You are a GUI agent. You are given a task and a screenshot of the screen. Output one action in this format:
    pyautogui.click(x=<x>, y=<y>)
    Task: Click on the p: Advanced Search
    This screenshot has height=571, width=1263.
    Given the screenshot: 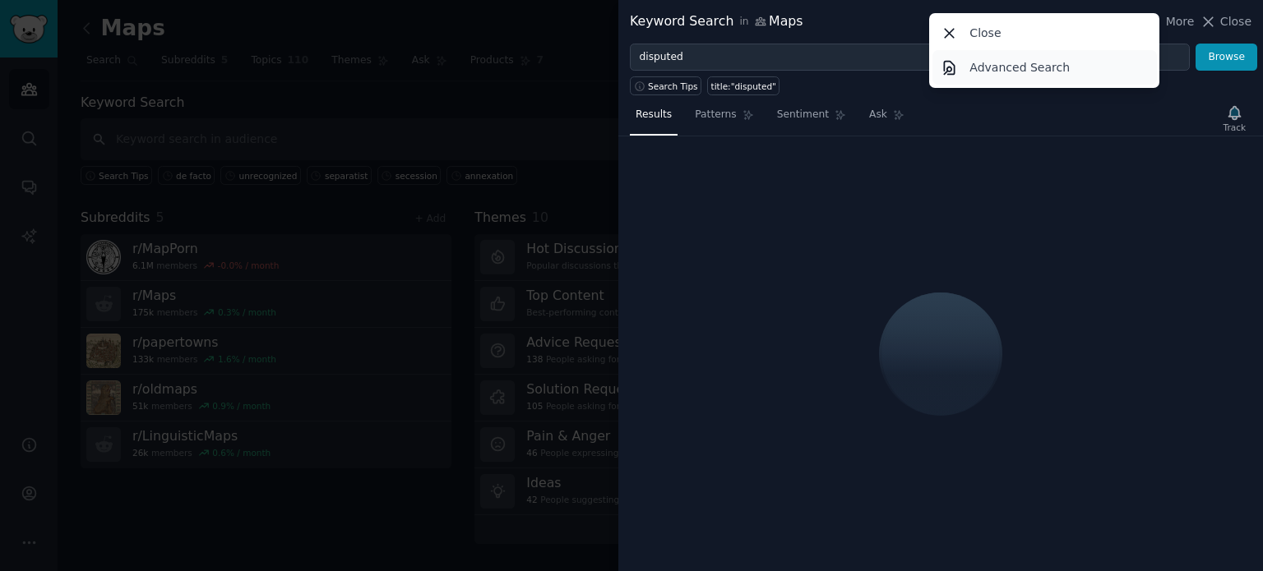 What is the action you would take?
    pyautogui.click(x=1019, y=67)
    